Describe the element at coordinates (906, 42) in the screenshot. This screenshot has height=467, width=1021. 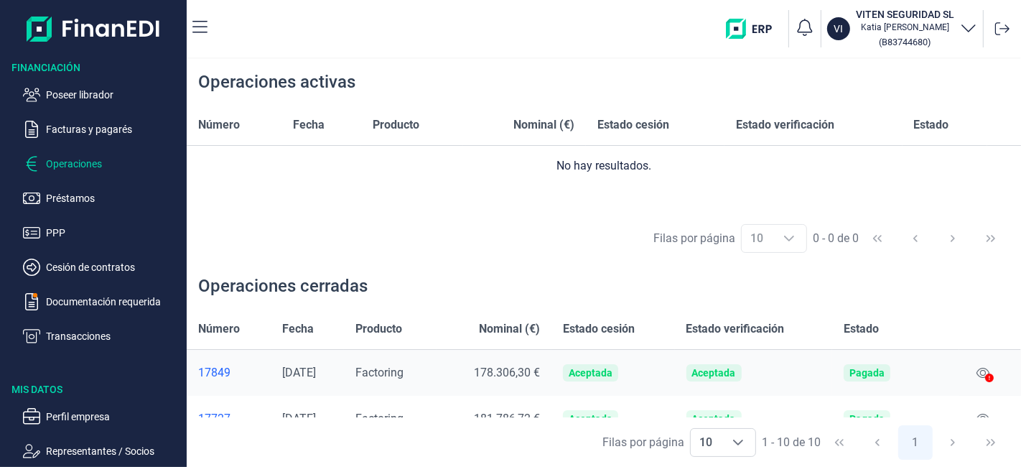
I see `small: Copiar cif` at that location.